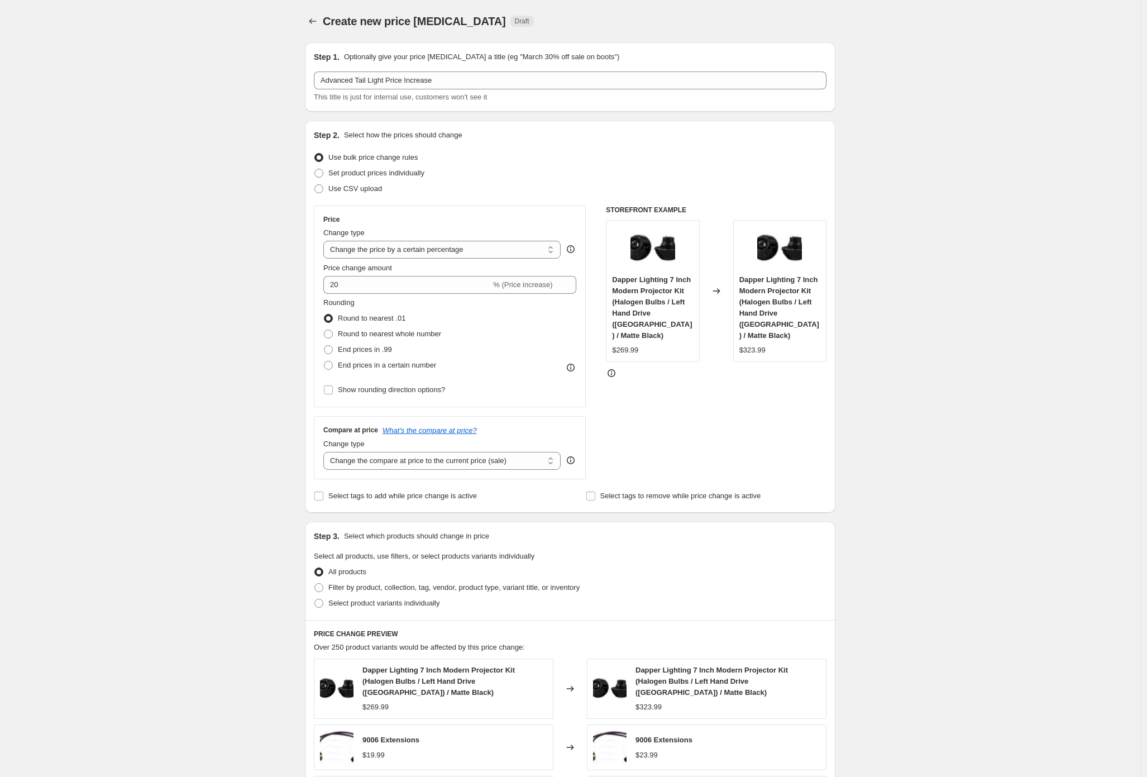  I want to click on span: All products, so click(347, 571).